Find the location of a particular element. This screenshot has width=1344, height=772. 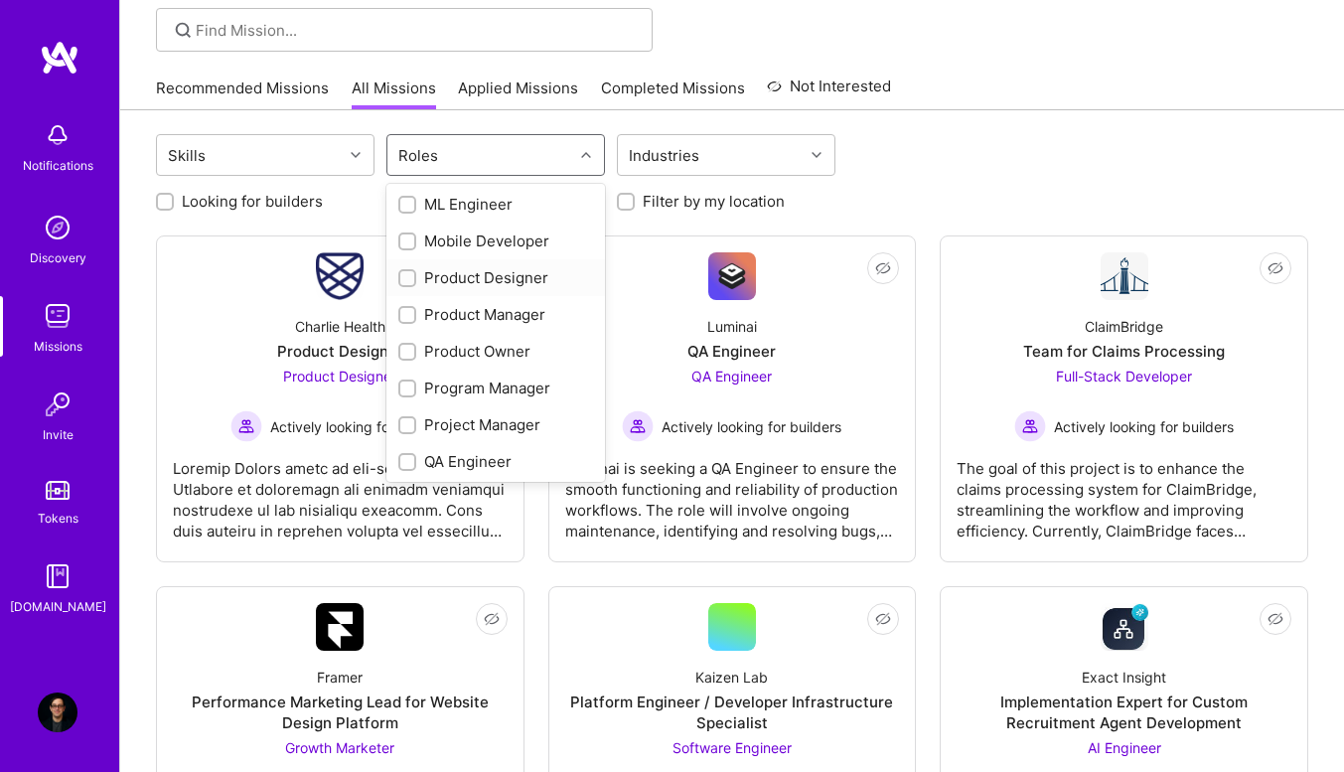

img: discovery is located at coordinates (58, 227).